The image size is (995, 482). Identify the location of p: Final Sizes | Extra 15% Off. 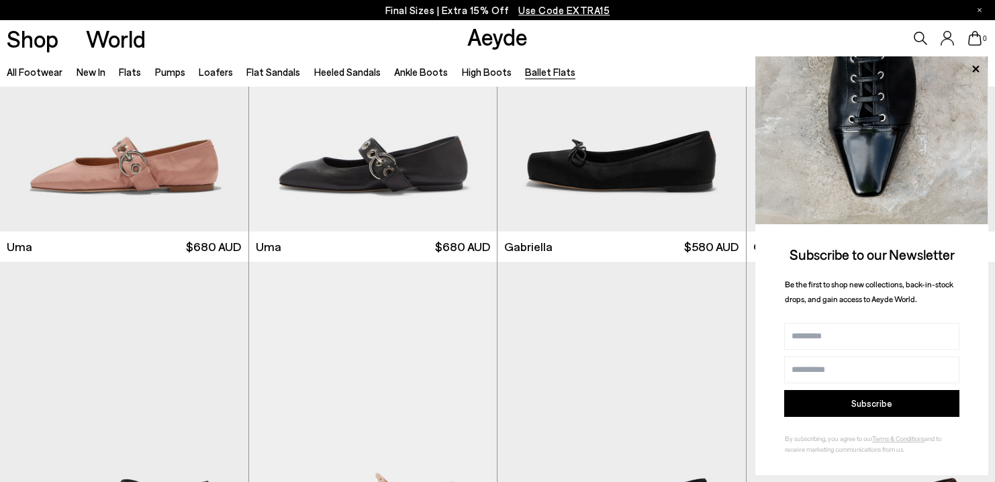
(497, 10).